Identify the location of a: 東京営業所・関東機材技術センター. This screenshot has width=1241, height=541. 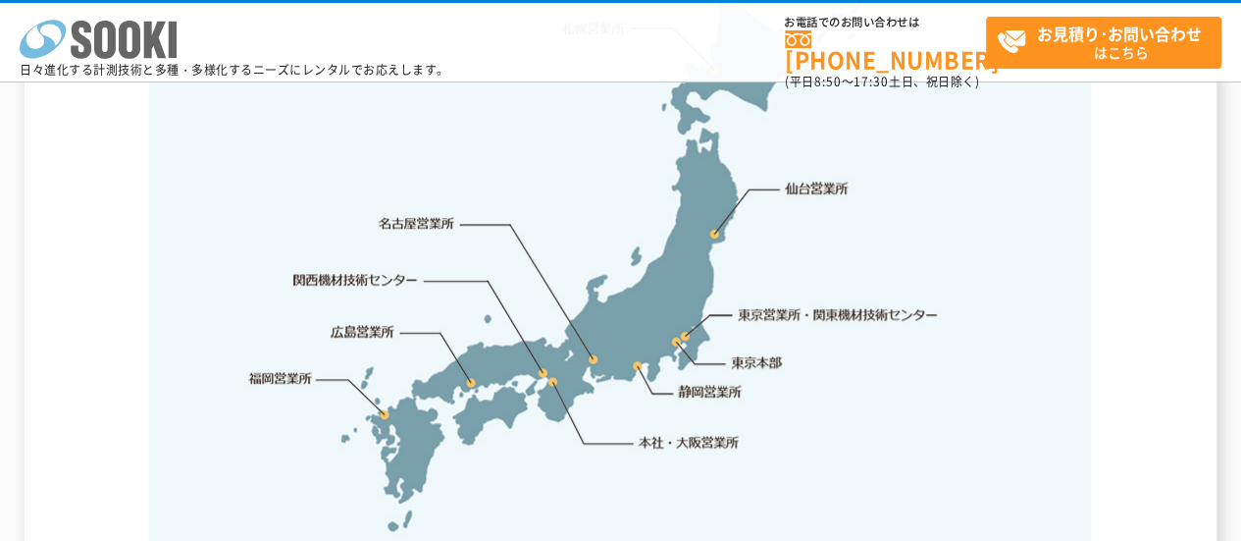
(839, 314).